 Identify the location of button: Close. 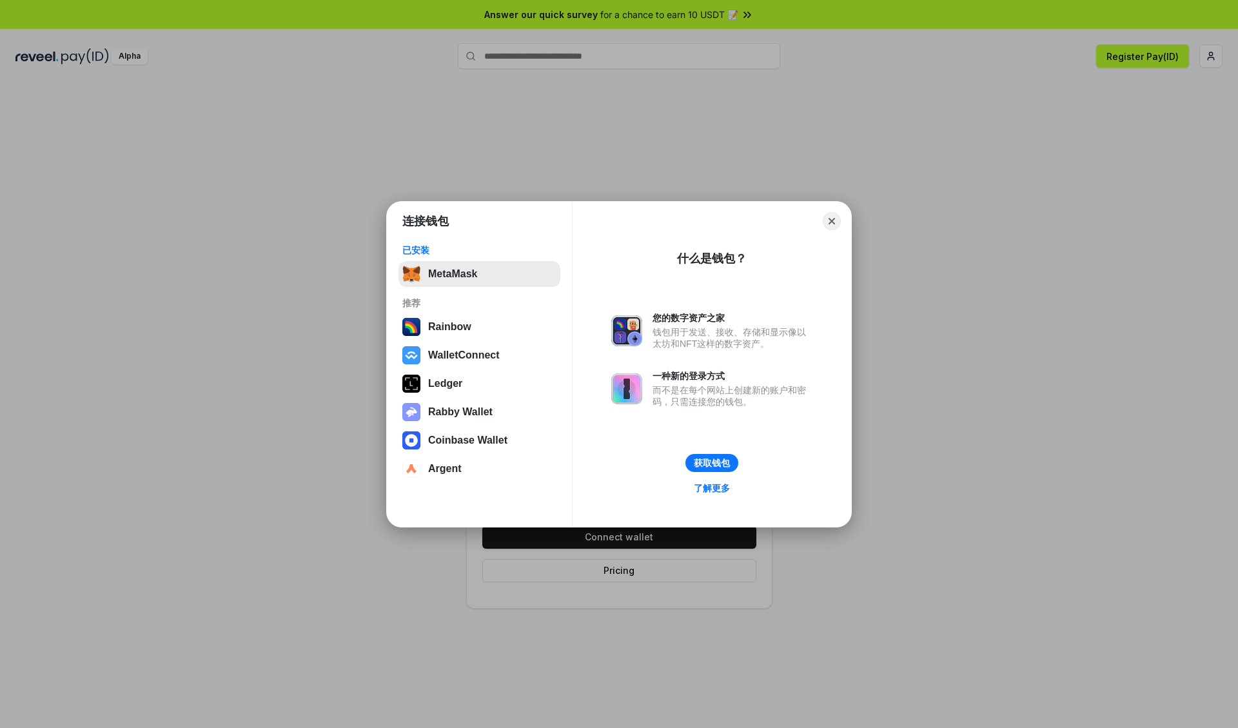
(832, 221).